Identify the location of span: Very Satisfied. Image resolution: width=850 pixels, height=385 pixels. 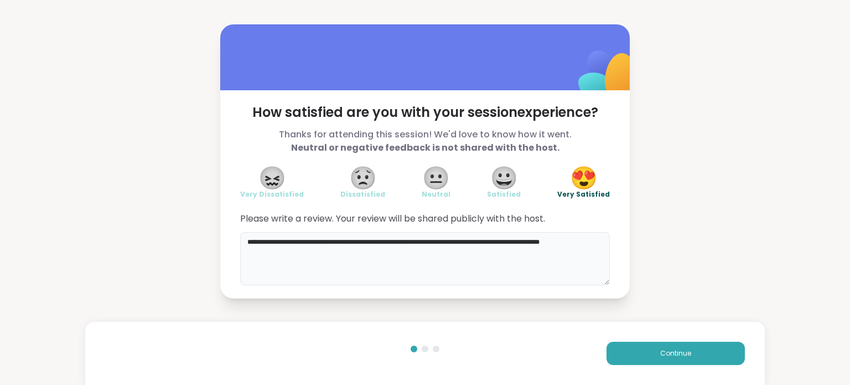
(583, 194).